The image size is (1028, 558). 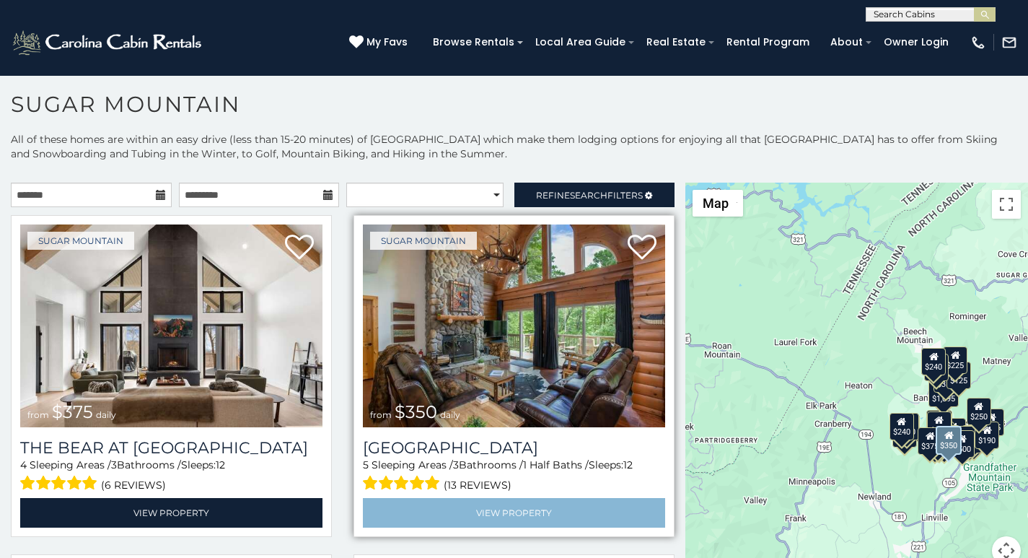 I want to click on button: Toggle fullscreen view, so click(x=1006, y=204).